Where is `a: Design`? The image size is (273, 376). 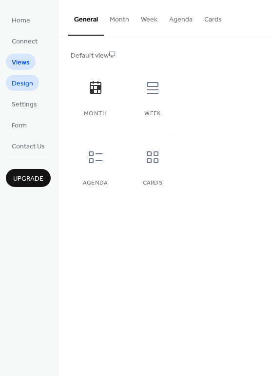
a: Design is located at coordinates (22, 82).